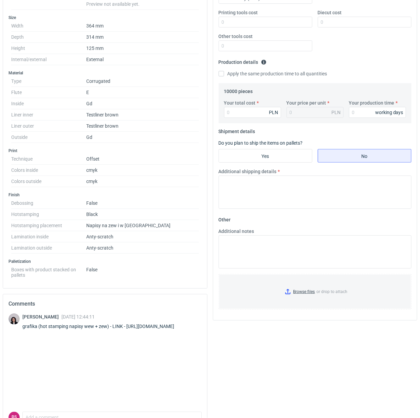 The height and width of the screenshot is (418, 420). Describe the element at coordinates (49, 81) in the screenshot. I see `dt: Type` at that location.